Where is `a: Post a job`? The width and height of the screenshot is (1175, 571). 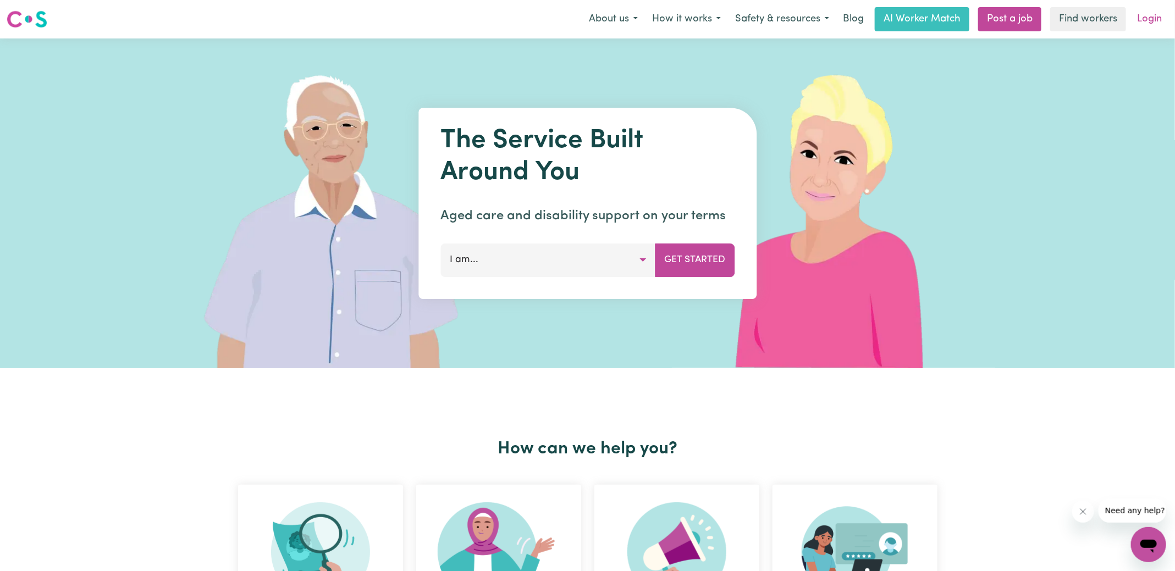 a: Post a job is located at coordinates (1010, 19).